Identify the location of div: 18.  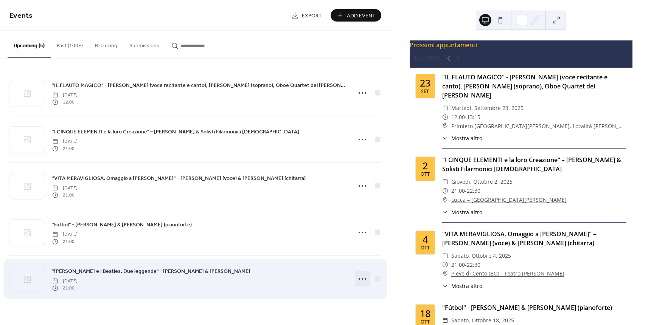
(425, 313).